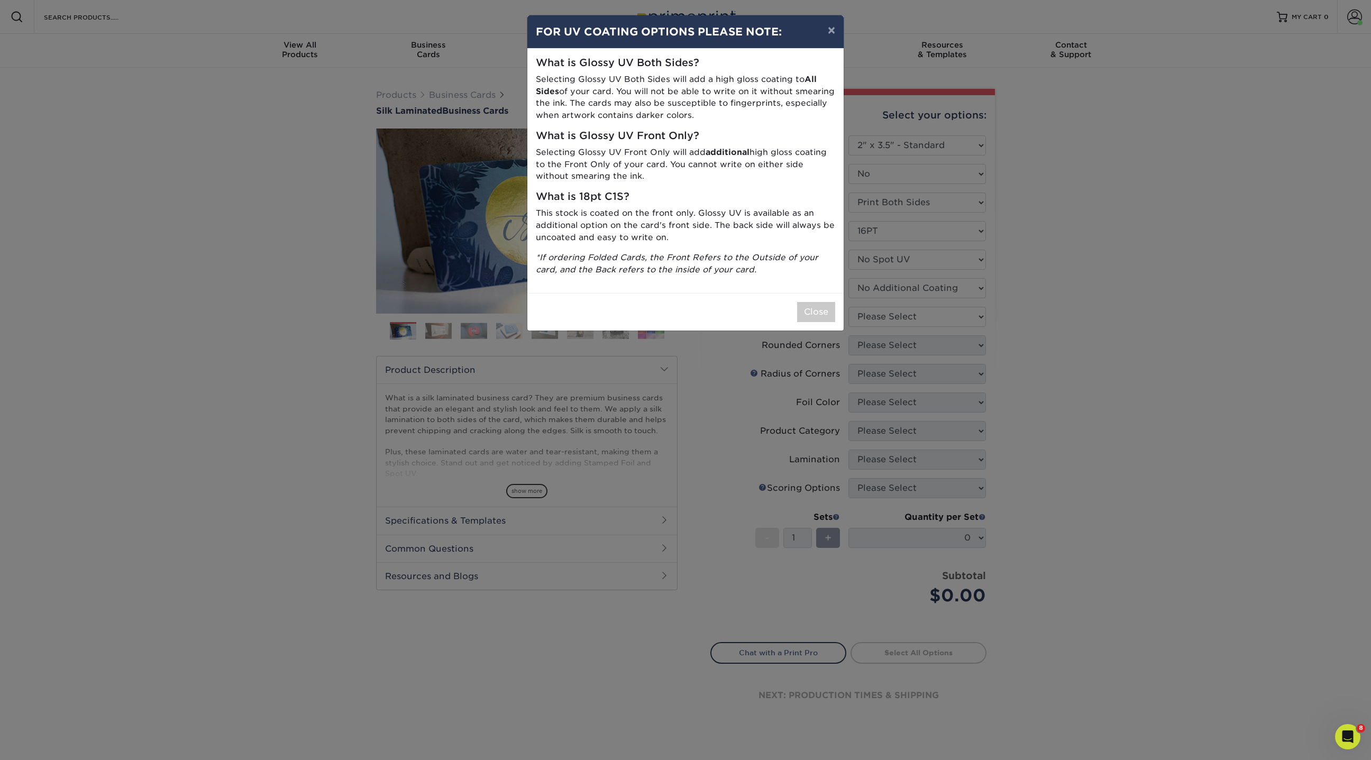  I want to click on h5: What is Glossy UV Both Sides?, so click(686, 63).